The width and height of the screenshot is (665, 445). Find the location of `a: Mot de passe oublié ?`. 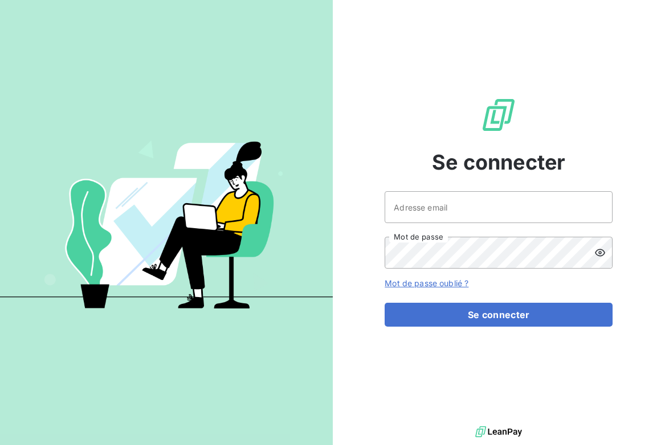

a: Mot de passe oublié ? is located at coordinates (426, 283).